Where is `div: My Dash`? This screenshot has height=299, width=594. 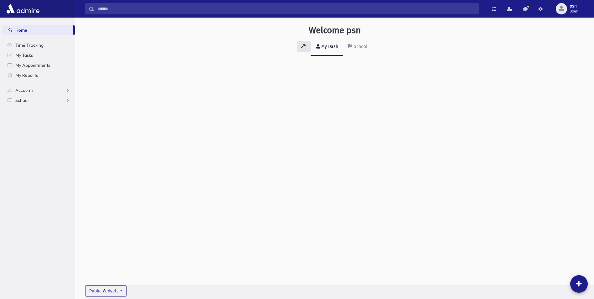 div: My Dash is located at coordinates (329, 46).